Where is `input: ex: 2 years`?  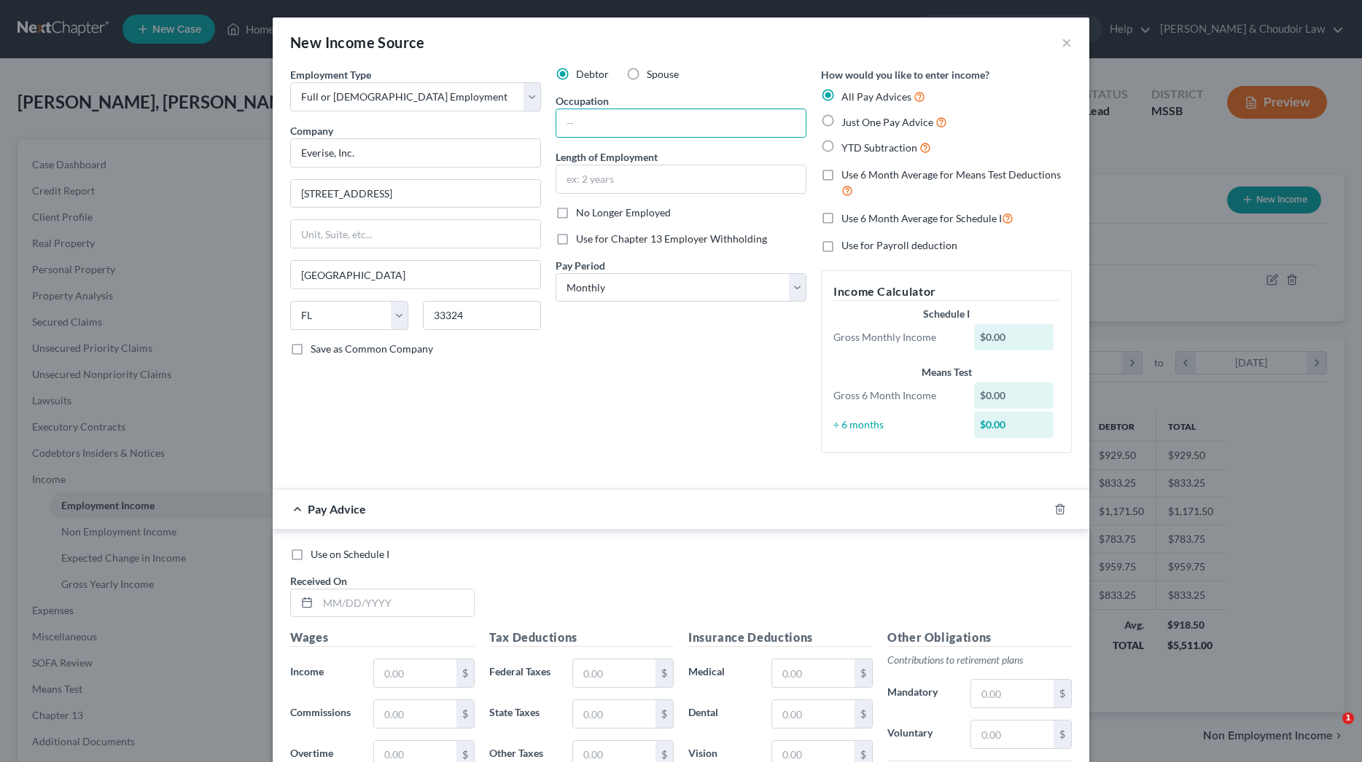 input: ex: 2 years is located at coordinates (681, 179).